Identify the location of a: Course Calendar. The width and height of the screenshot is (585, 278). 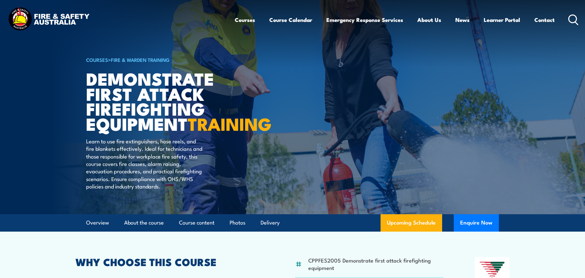
(290, 20).